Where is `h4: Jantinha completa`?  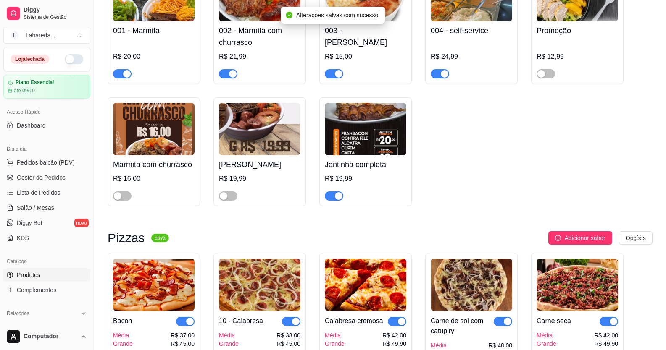
h4: Jantinha completa is located at coordinates (365, 165).